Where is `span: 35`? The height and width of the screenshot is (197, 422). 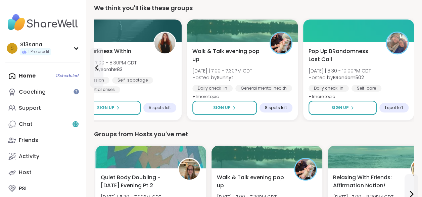
span: 35 is located at coordinates (76, 124).